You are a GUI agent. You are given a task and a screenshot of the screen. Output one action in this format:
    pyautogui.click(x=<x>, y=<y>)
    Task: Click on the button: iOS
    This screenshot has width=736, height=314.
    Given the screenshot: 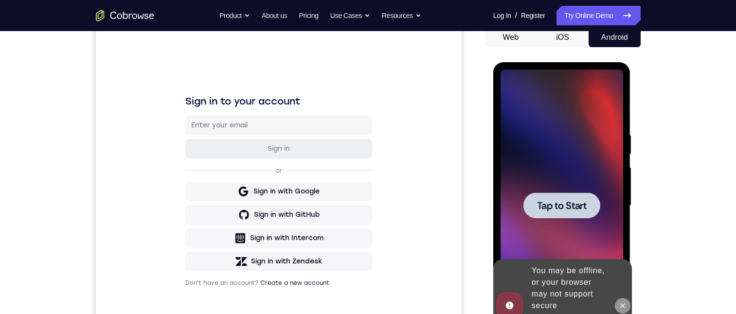 What is the action you would take?
    pyautogui.click(x=563, y=37)
    